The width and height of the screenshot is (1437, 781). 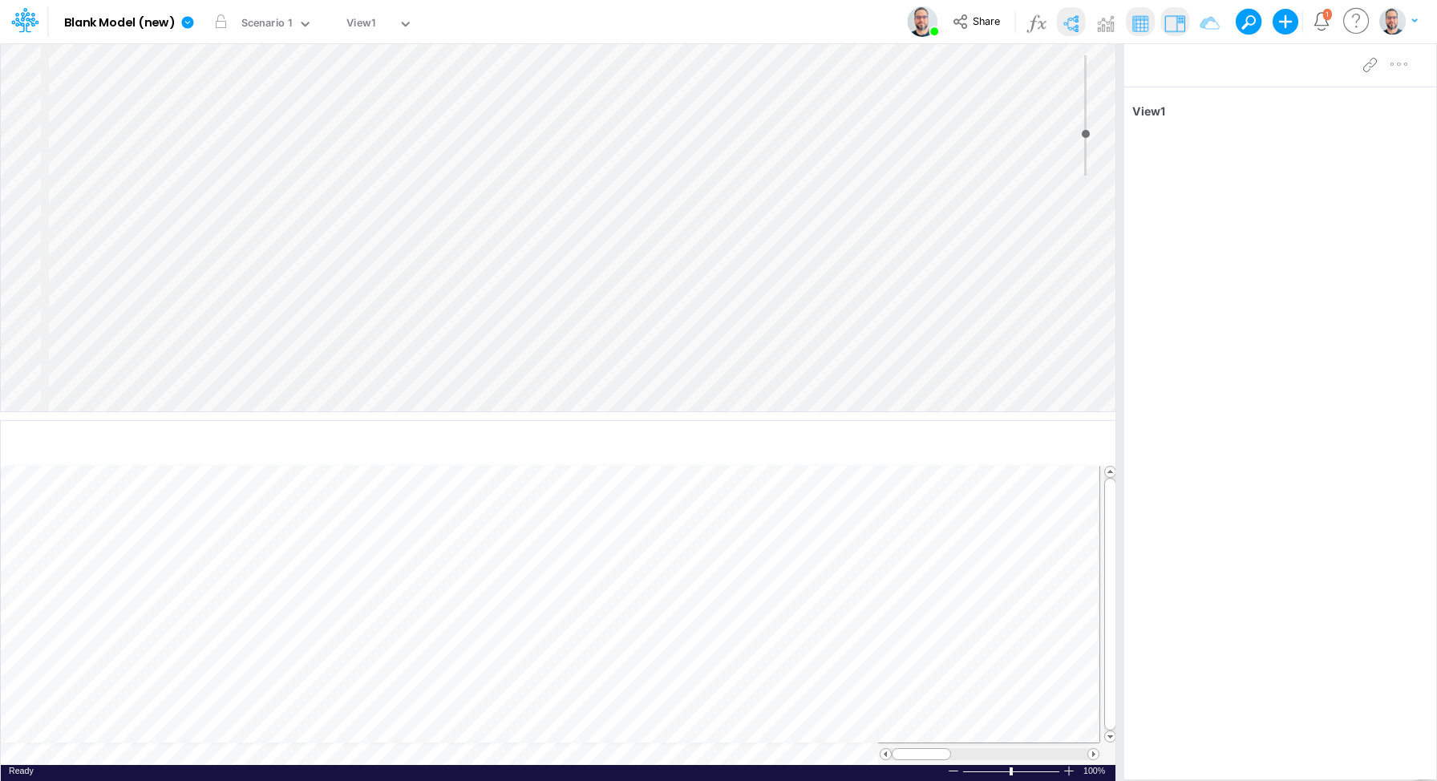 I want to click on div: In Ready mode, so click(x=21, y=771).